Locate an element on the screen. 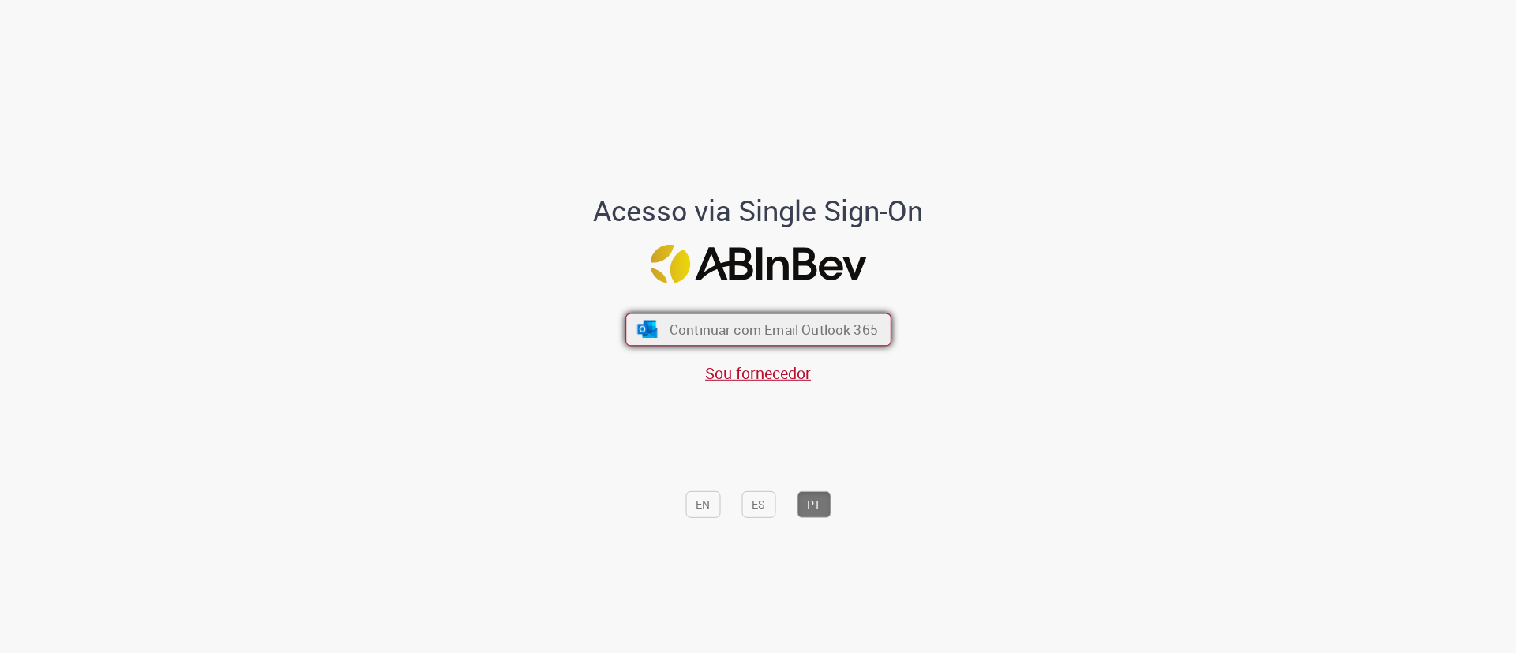 This screenshot has height=653, width=1516. button: PT is located at coordinates (813, 505).